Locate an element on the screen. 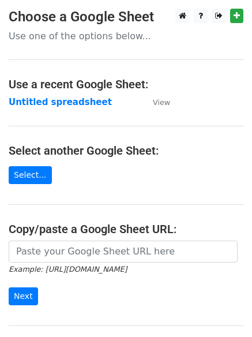  input: Paste your Google Sheet URL here is located at coordinates (123, 252).